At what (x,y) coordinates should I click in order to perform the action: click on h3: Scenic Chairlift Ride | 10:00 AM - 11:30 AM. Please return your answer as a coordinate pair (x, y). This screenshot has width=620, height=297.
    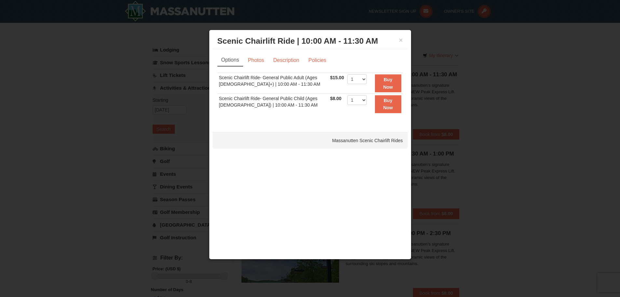
    Looking at the image, I should click on (310, 41).